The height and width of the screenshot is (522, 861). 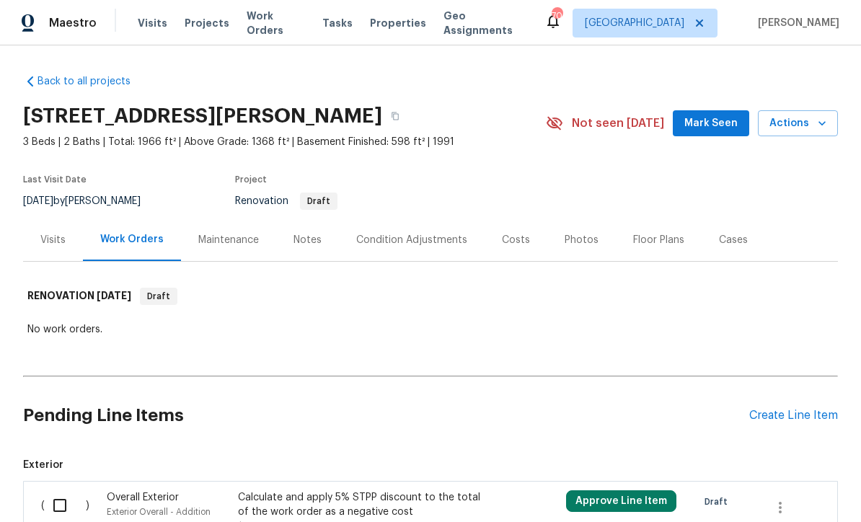 I want to click on div: Create Line Item, so click(x=793, y=415).